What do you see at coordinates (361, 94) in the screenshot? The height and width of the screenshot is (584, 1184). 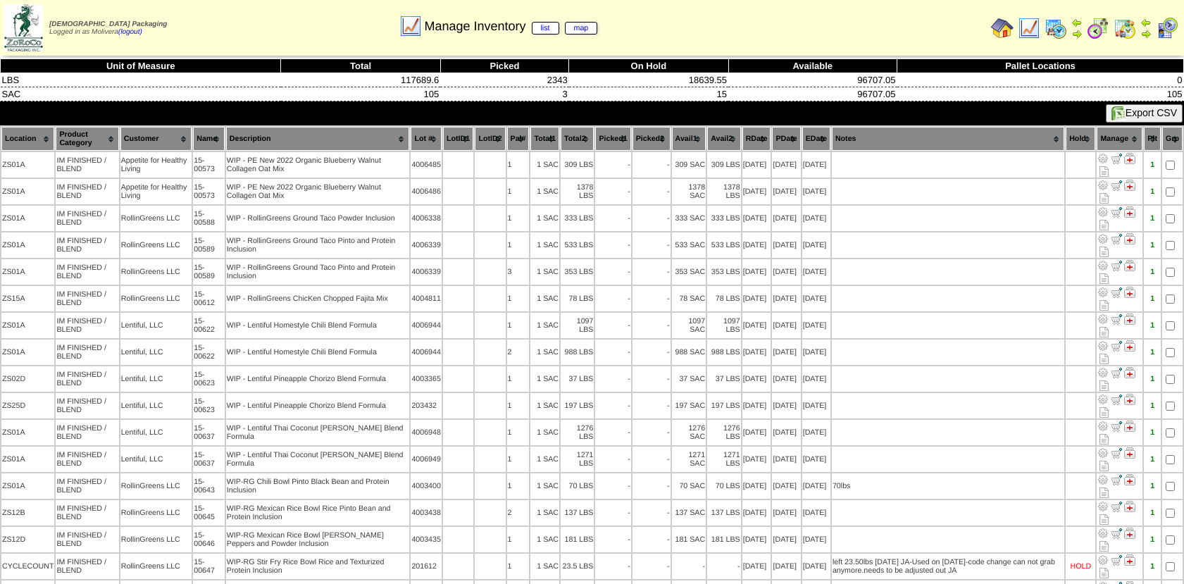 I see `td: 105` at bounding box center [361, 94].